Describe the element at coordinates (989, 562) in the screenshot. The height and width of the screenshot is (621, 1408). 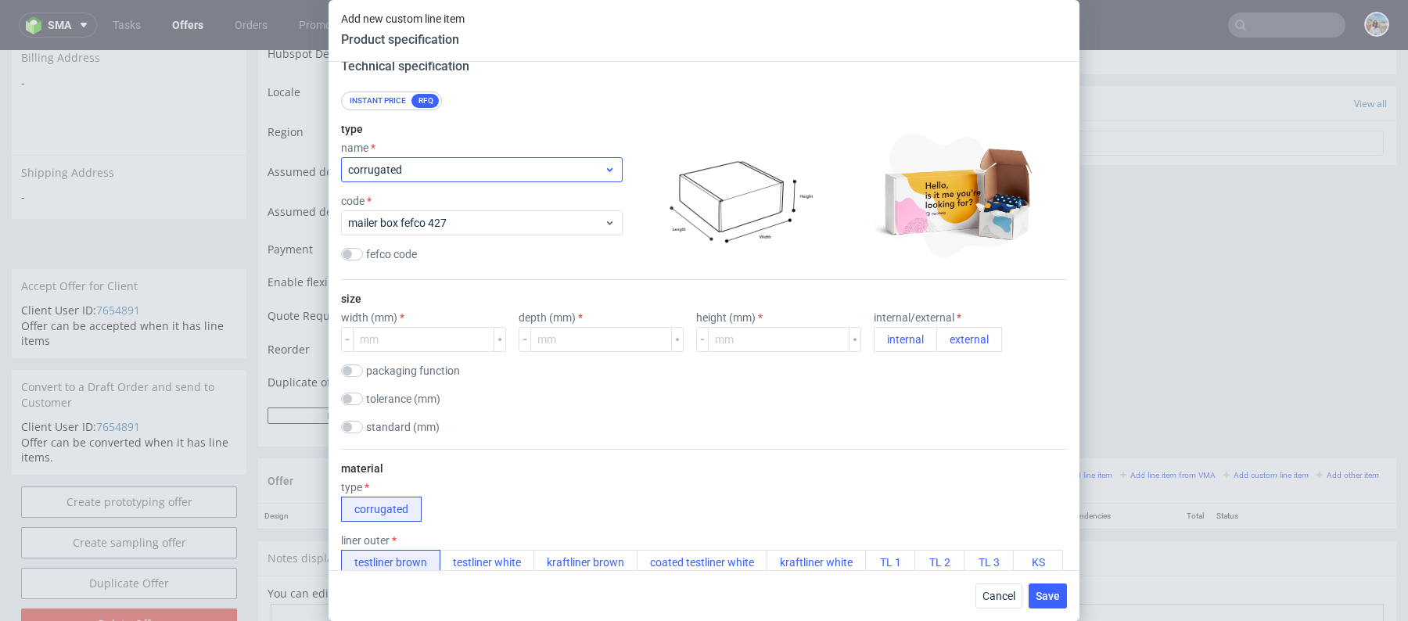
I see `button: TL 3` at that location.